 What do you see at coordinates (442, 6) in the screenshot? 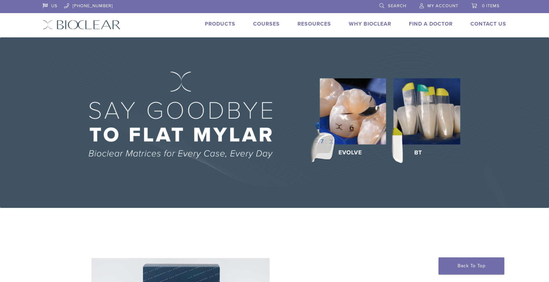
I see `span: My Account` at bounding box center [442, 6].